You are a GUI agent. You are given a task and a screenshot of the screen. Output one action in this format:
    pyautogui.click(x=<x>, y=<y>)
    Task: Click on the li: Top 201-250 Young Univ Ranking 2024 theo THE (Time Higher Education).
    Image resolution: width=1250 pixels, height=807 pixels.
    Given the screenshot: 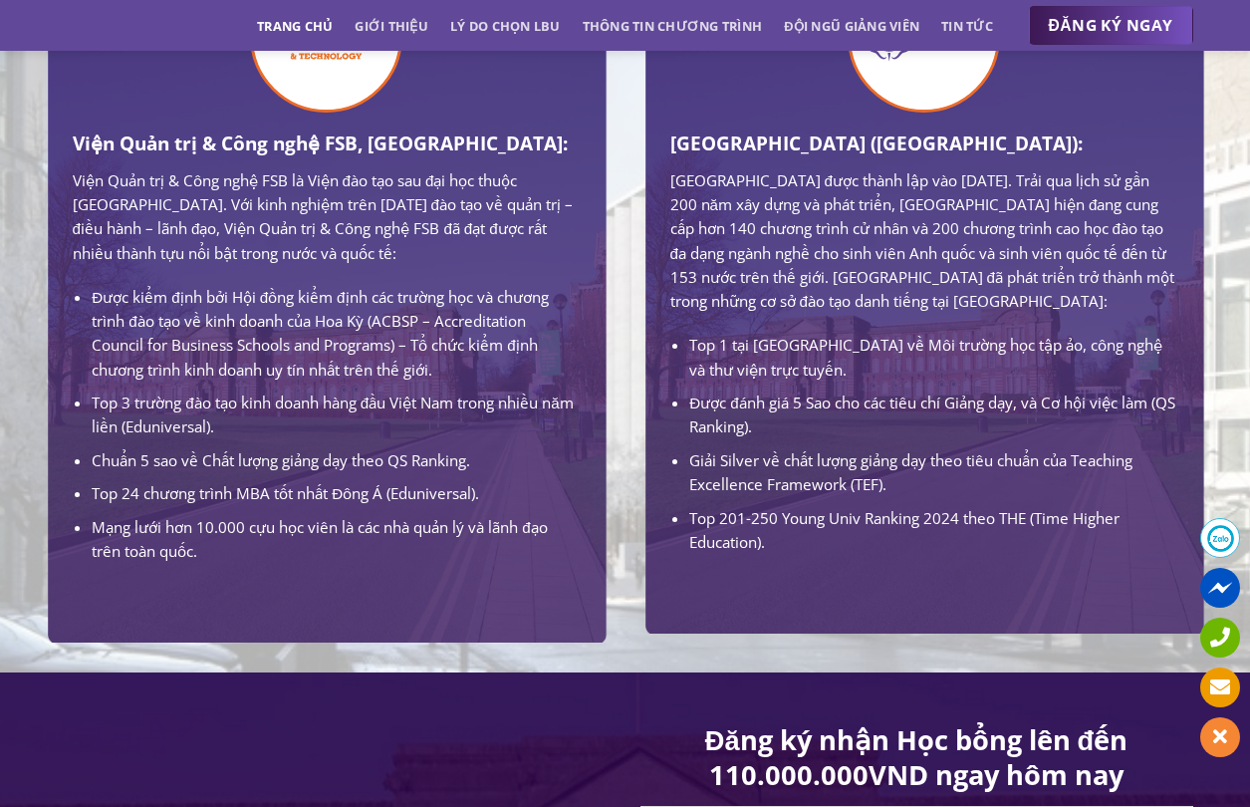 What is the action you would take?
    pyautogui.click(x=934, y=530)
    